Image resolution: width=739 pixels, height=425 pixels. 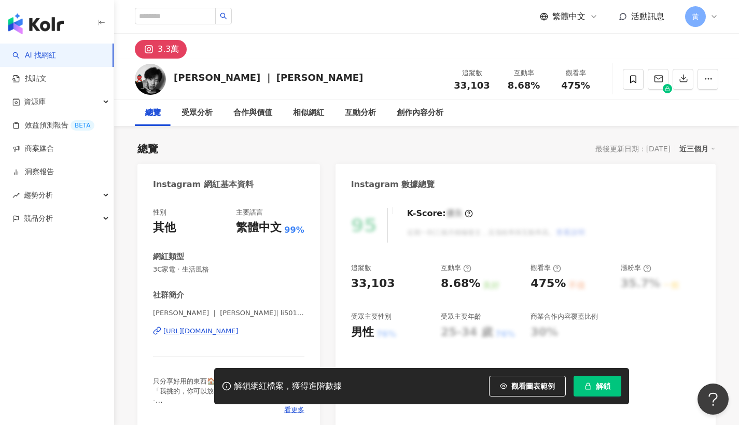 What do you see at coordinates (38, 218) in the screenshot?
I see `span: 競品分析` at bounding box center [38, 218].